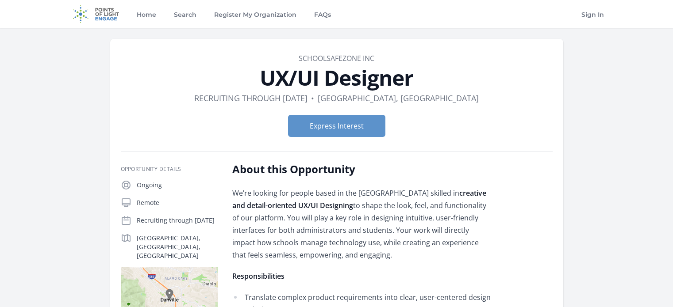  I want to click on a: SCHOOLSAFEZONE INC, so click(336, 58).